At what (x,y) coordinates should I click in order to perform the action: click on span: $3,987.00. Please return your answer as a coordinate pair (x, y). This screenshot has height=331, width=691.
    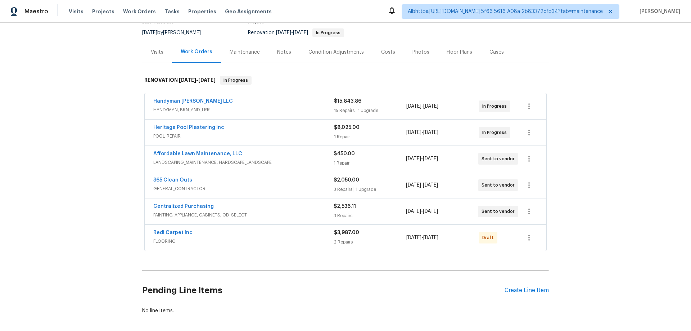
    Looking at the image, I should click on (347, 233).